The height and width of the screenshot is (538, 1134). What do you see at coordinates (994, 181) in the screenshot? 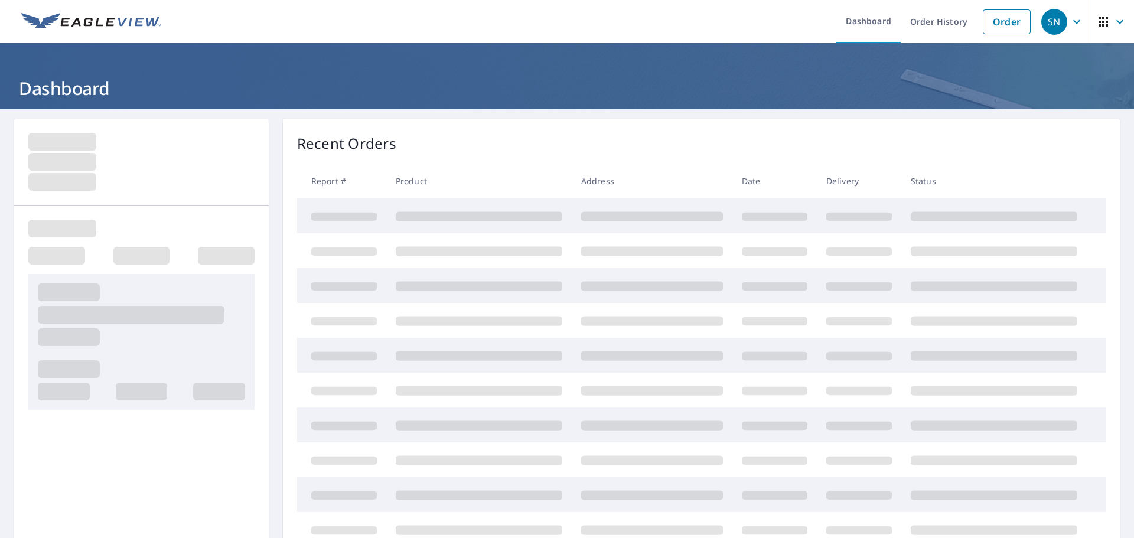
I see `th: Status` at bounding box center [994, 181].